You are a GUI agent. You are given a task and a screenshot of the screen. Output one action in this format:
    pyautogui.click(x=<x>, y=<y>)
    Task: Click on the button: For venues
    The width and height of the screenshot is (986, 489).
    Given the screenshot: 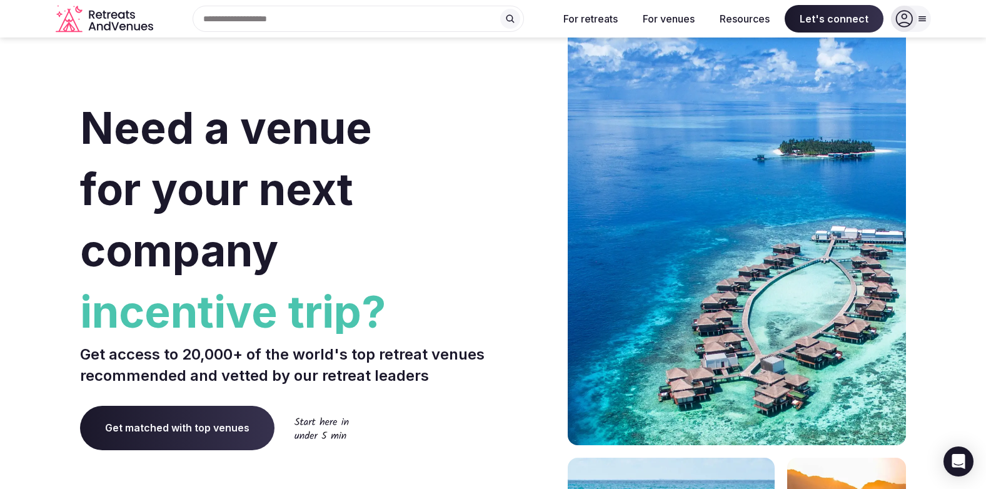 What is the action you would take?
    pyautogui.click(x=669, y=19)
    